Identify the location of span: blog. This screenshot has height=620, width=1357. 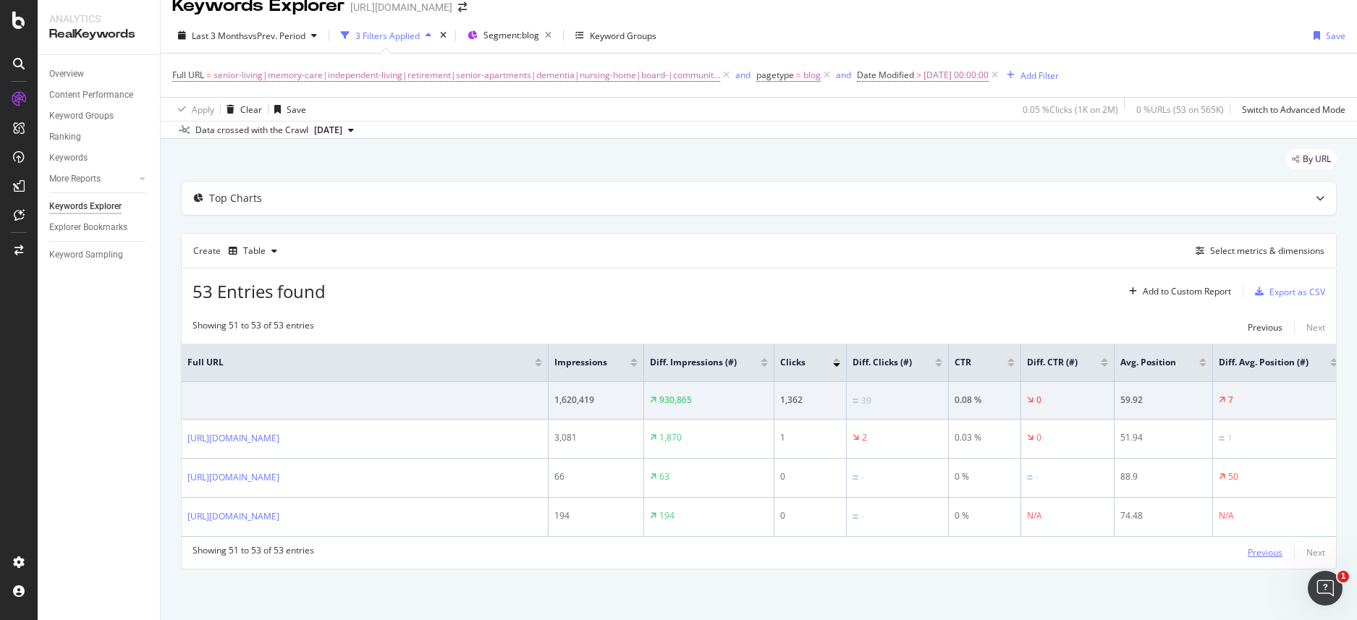
(812, 75).